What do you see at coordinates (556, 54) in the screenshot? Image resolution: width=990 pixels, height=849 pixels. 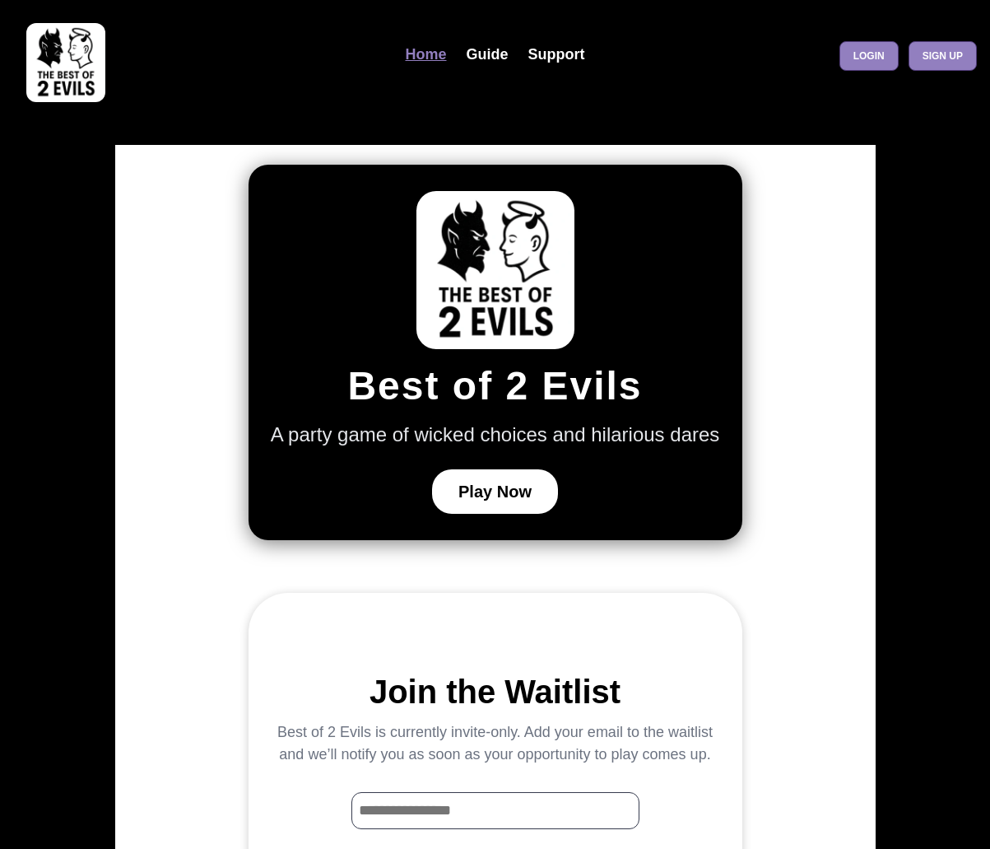 I see `a: Support` at bounding box center [556, 54].